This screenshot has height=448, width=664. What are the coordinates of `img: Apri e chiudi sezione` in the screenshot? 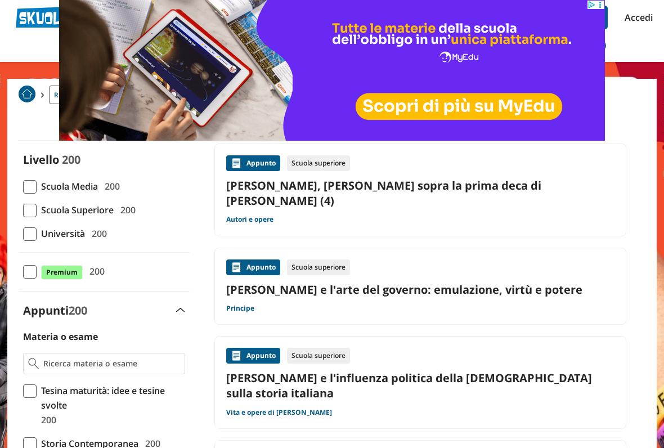 It's located at (181, 310).